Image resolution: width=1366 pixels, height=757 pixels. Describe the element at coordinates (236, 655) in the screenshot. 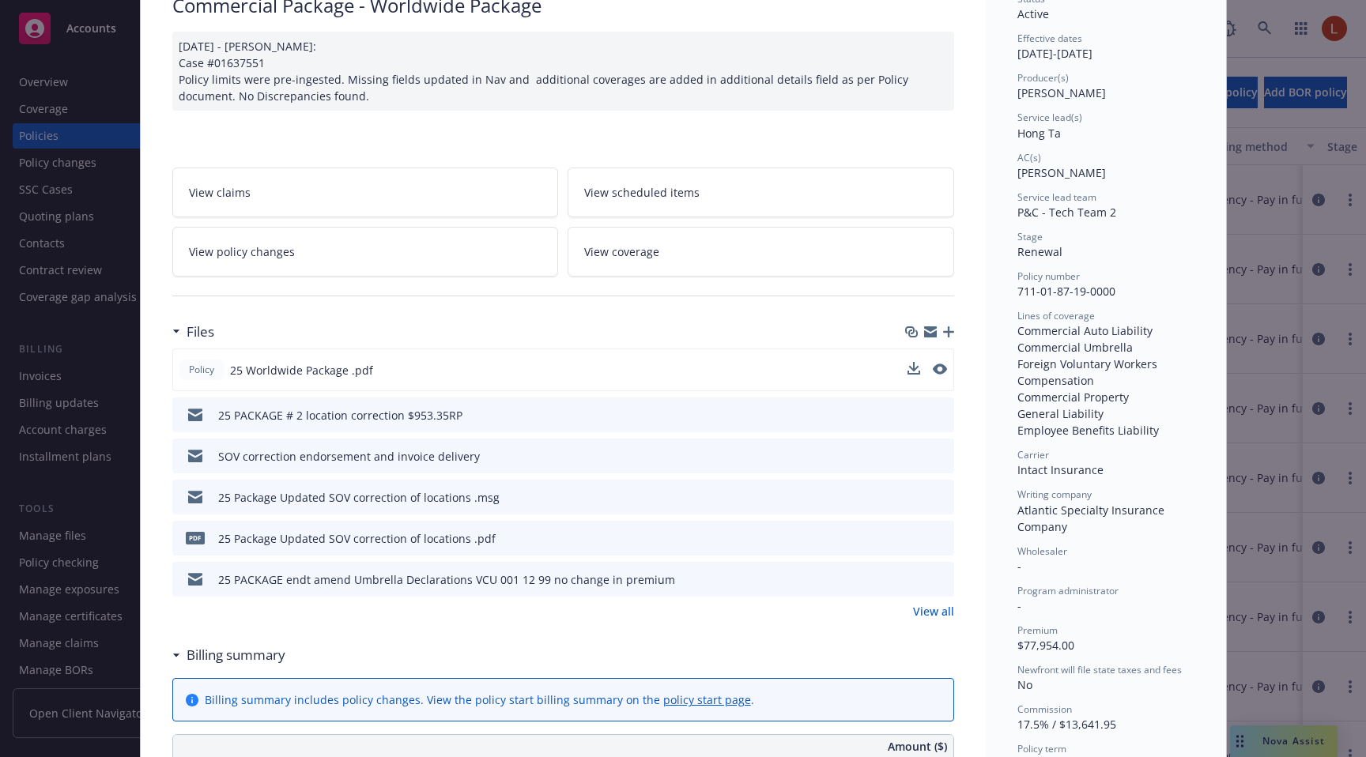

I see `h3: Billing summary` at that location.